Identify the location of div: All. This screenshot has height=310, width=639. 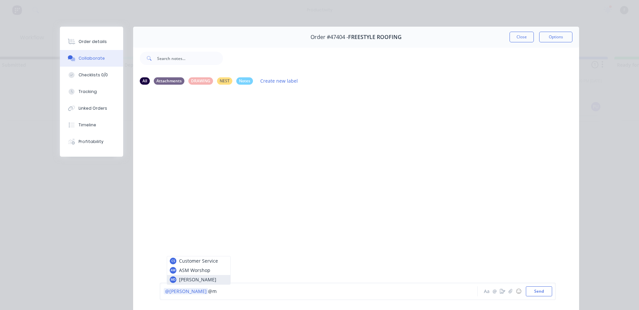
(145, 81).